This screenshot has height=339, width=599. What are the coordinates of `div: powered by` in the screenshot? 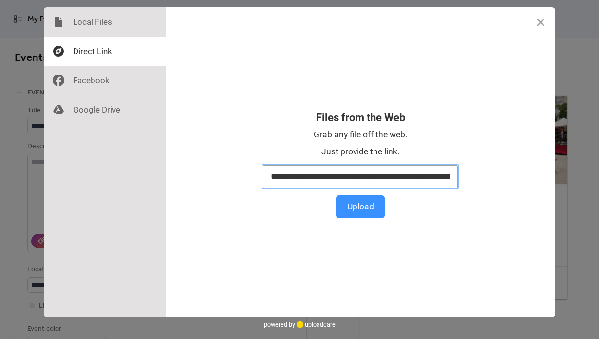 It's located at (300, 324).